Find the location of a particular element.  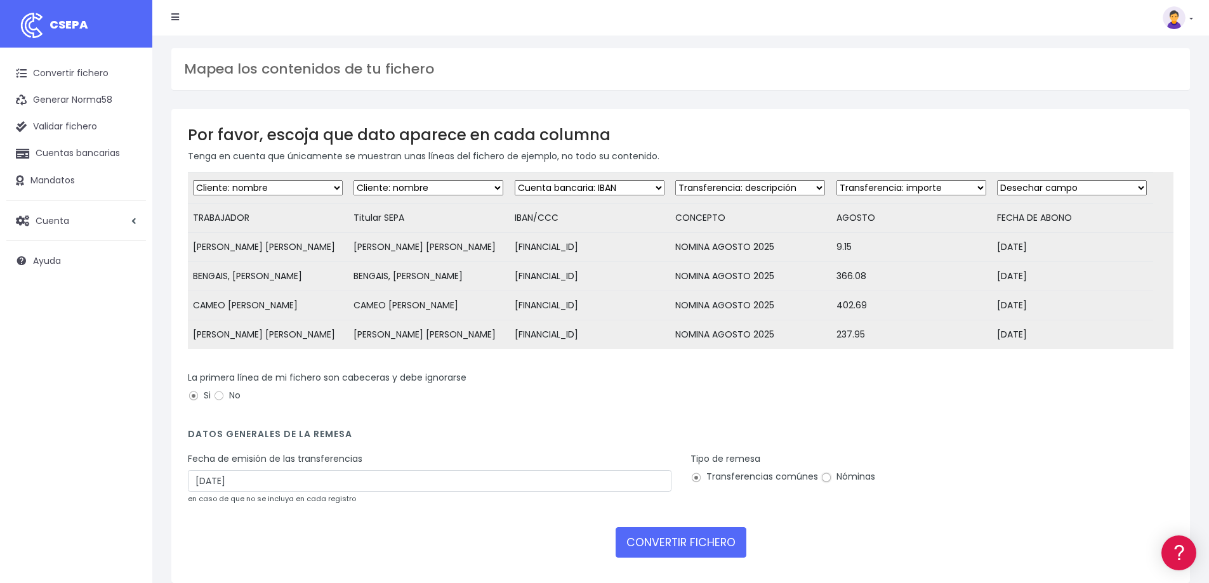

div: Programadores is located at coordinates (127, 310).